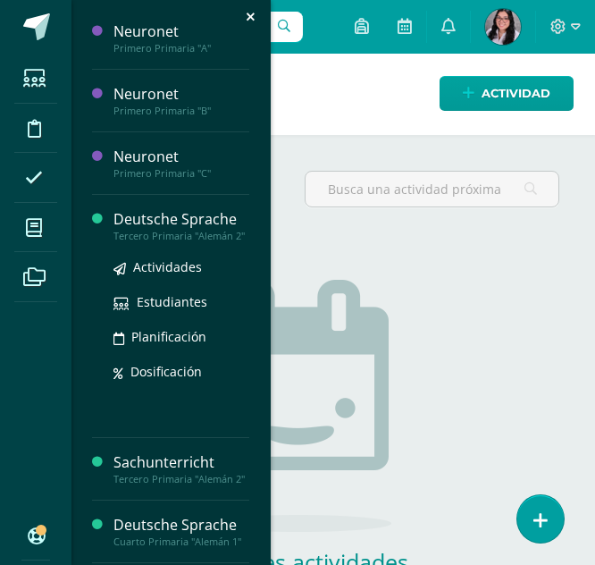  I want to click on span: Planificación, so click(169, 336).